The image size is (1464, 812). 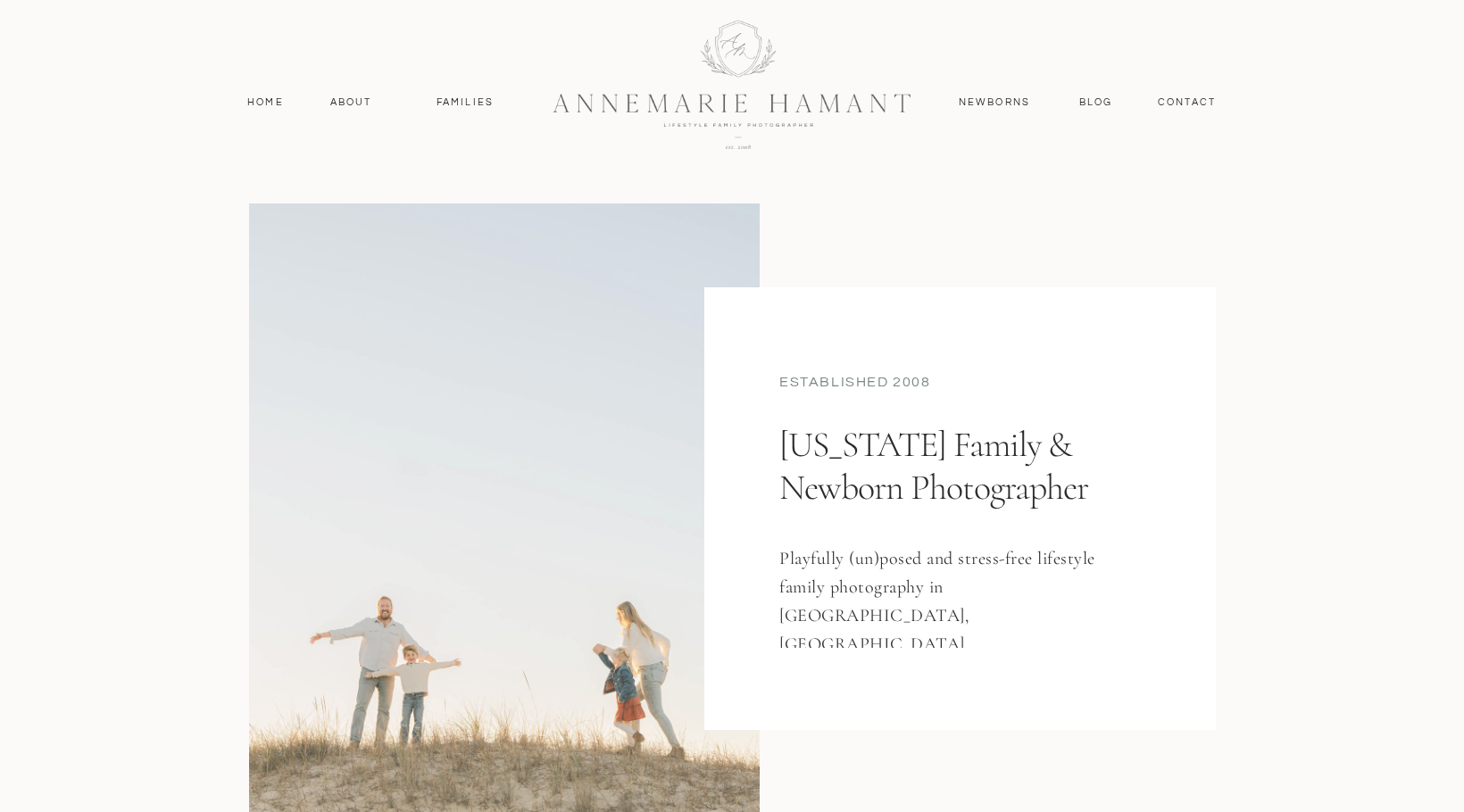 What do you see at coordinates (351, 103) in the screenshot?
I see `a: About` at bounding box center [351, 103].